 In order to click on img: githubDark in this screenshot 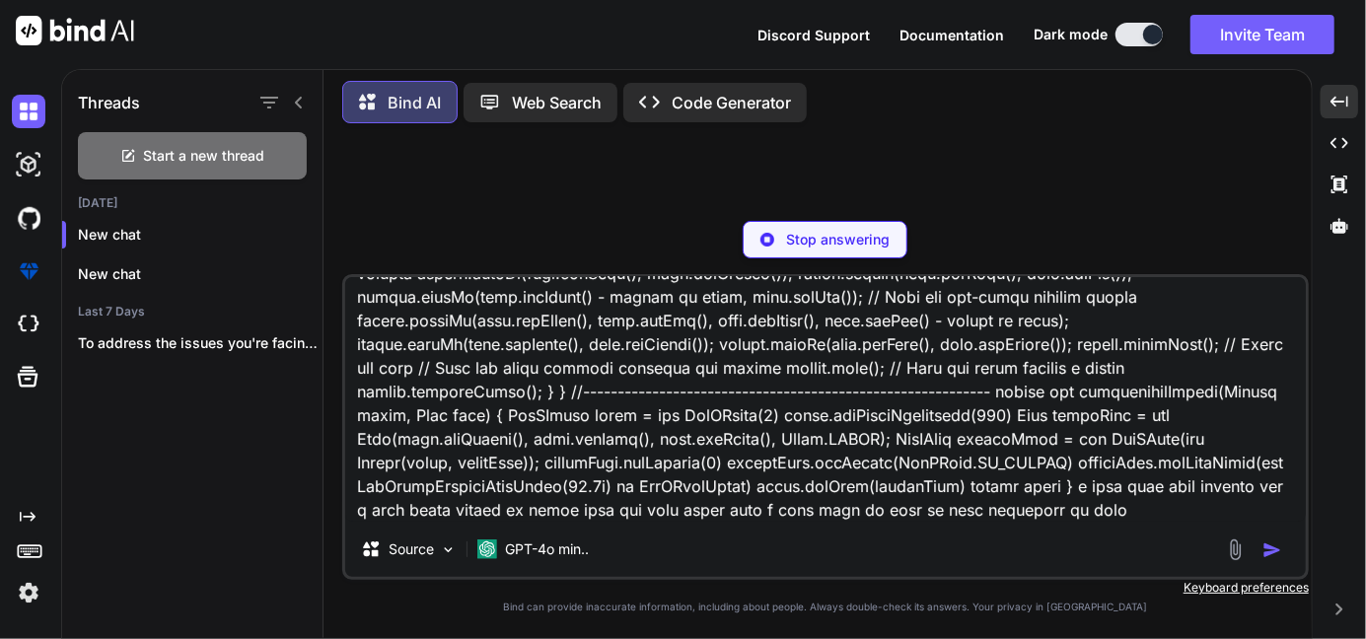, I will do `click(29, 218)`.